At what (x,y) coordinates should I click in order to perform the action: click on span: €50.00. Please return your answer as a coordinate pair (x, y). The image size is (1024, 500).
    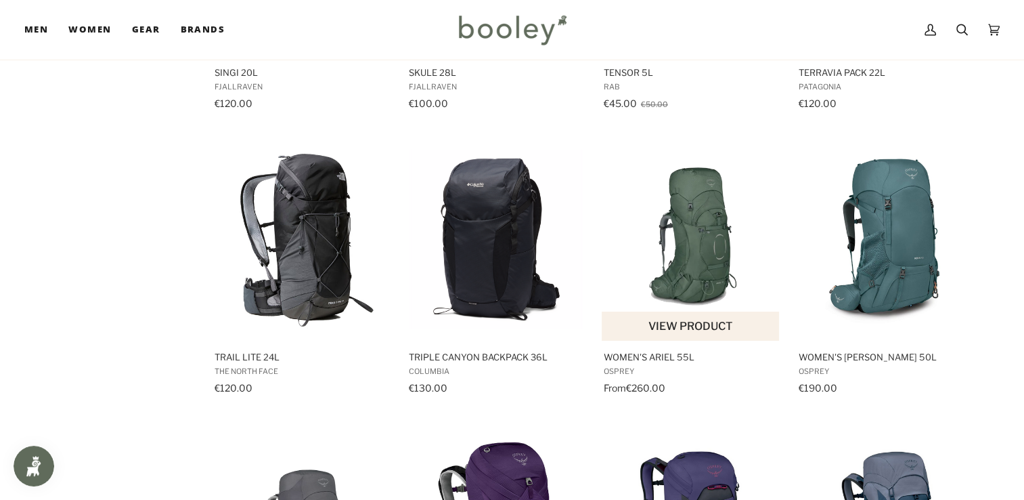
    Looking at the image, I should click on (655, 104).